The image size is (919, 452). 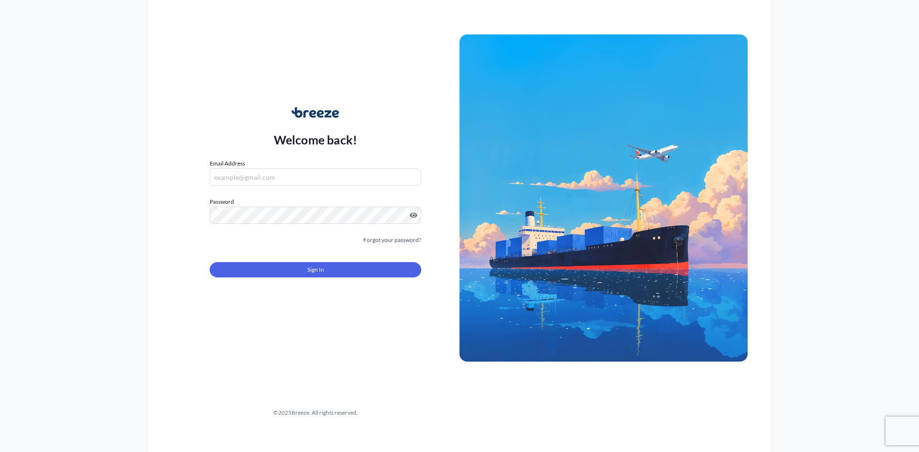 What do you see at coordinates (315, 202) in the screenshot?
I see `label: Password` at bounding box center [315, 202].